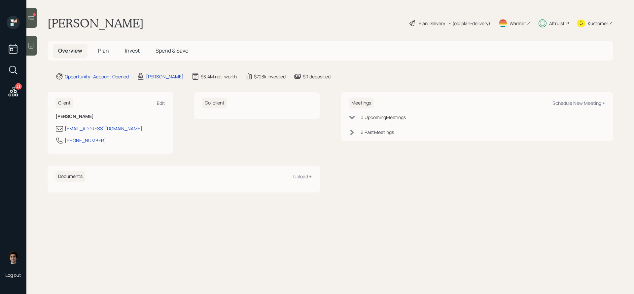 The image size is (634, 294). What do you see at coordinates (172, 51) in the screenshot?
I see `span: Spend & Save` at bounding box center [172, 51].